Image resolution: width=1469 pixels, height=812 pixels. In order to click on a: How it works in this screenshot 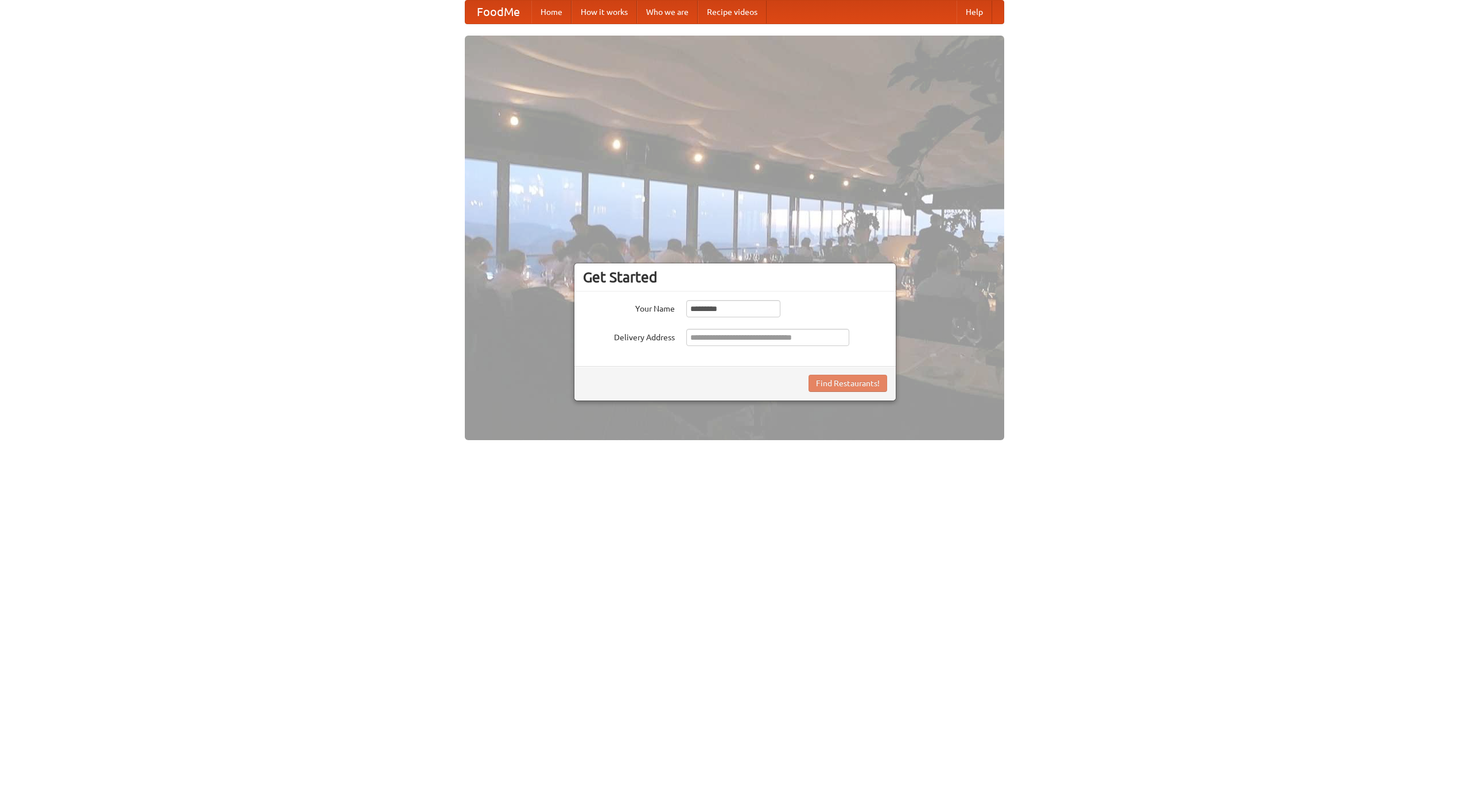, I will do `click(604, 12)`.